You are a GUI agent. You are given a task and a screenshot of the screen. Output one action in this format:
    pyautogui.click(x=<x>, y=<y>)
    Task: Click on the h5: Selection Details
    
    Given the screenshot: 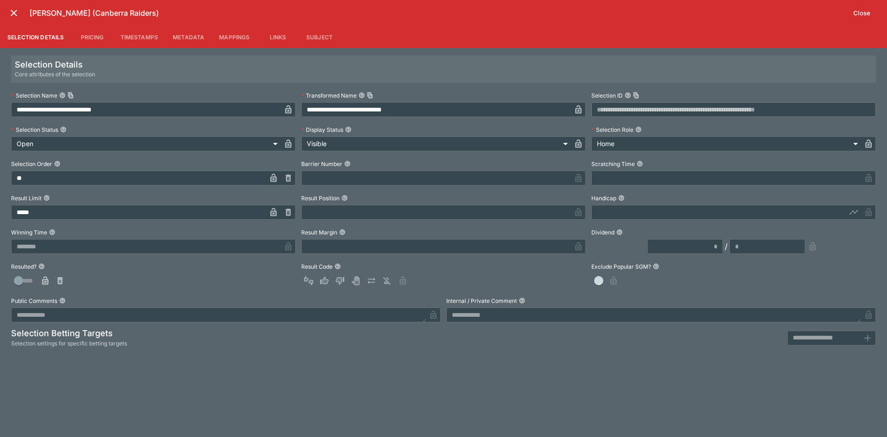 What is the action you would take?
    pyautogui.click(x=55, y=64)
    